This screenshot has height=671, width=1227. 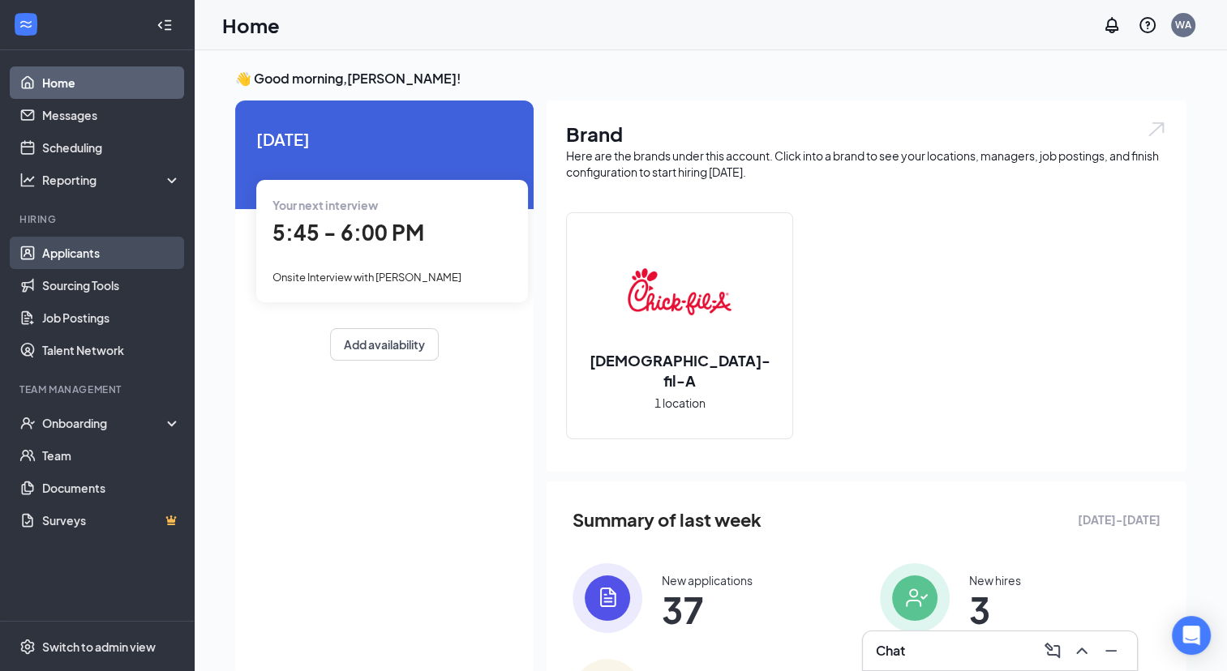 What do you see at coordinates (111, 520) in the screenshot?
I see `a: SurveysCrown` at bounding box center [111, 520].